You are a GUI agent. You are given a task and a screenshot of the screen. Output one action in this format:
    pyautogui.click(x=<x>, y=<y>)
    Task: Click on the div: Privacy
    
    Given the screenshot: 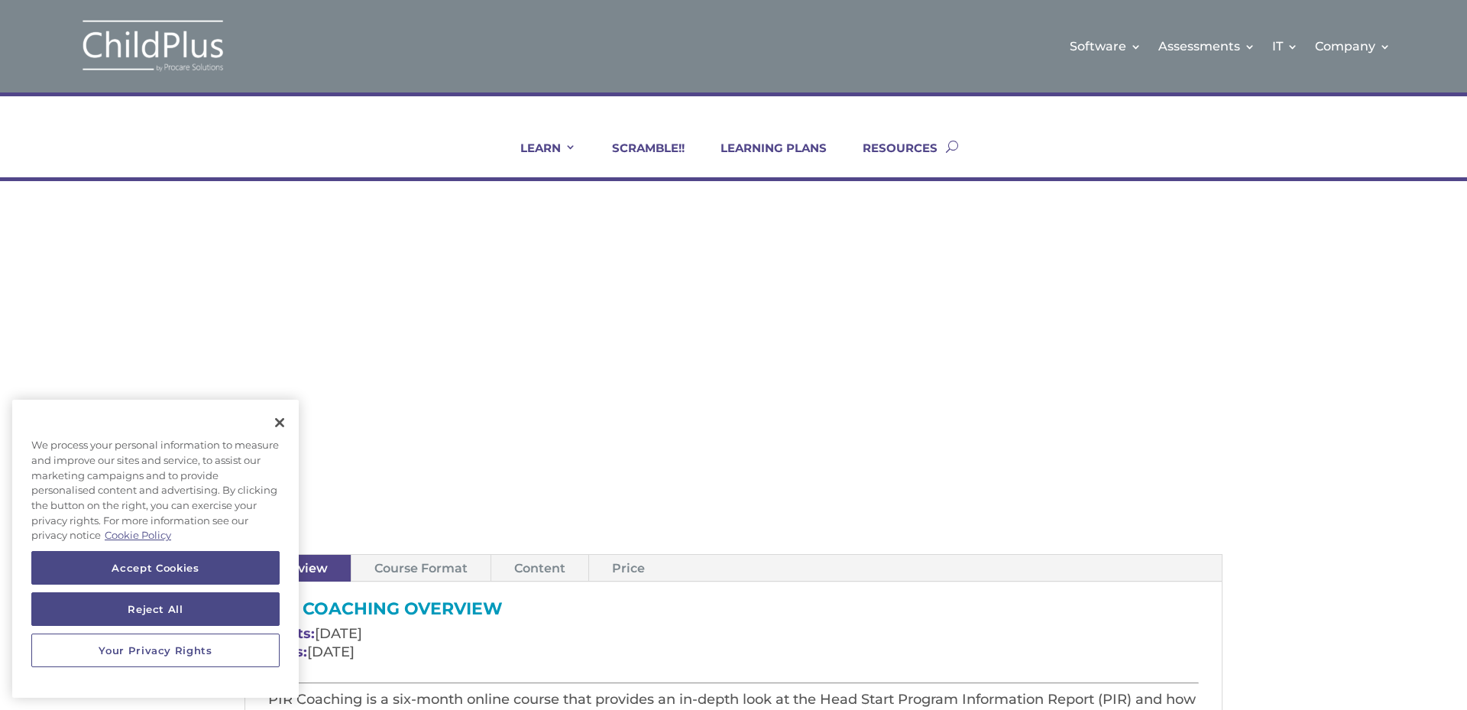 What is the action you would take?
    pyautogui.click(x=155, y=548)
    